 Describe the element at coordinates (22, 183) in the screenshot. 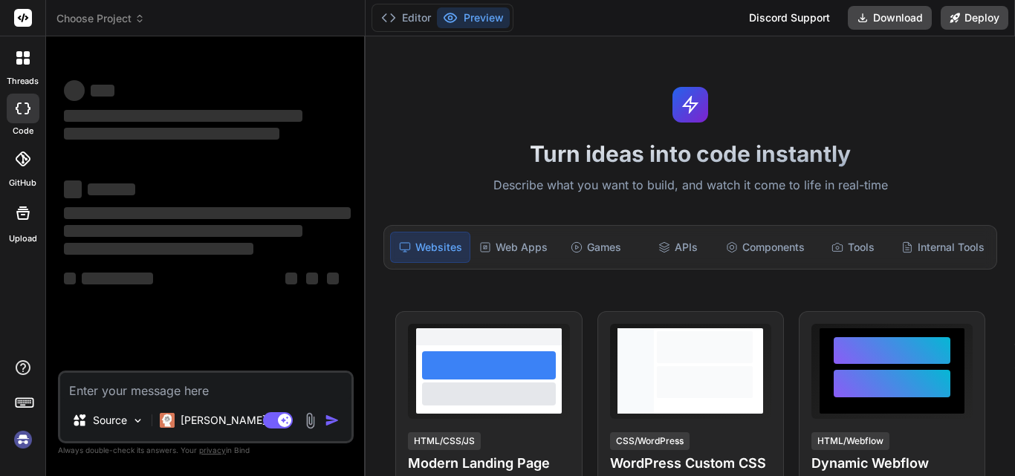

I see `label: GitHub` at that location.